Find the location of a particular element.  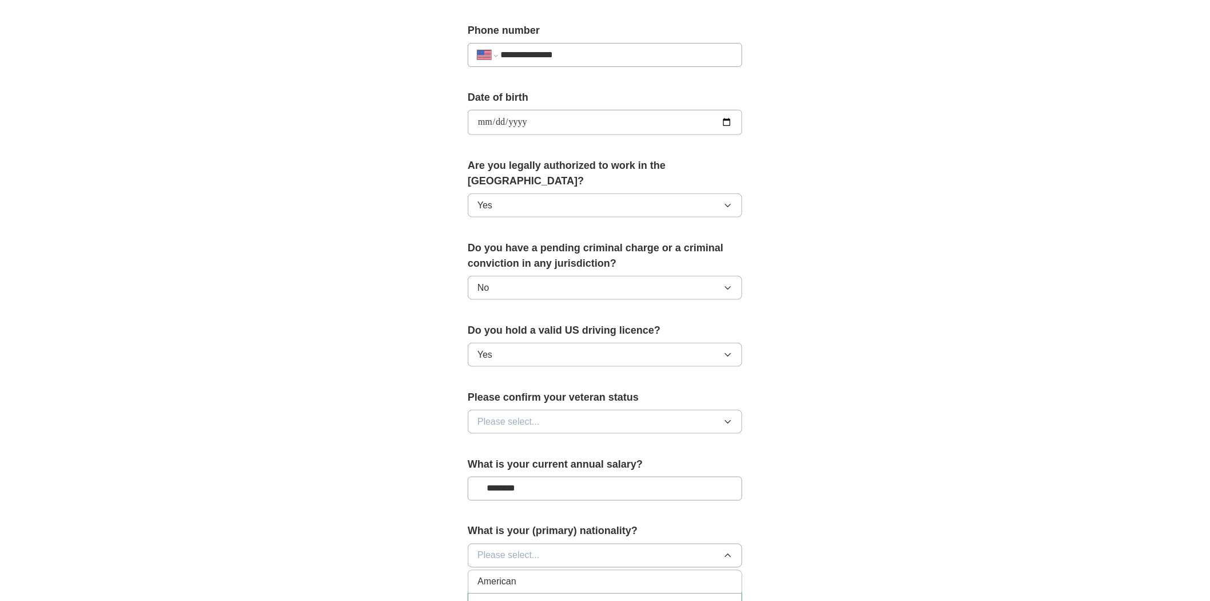

span: No is located at coordinates (483, 288).